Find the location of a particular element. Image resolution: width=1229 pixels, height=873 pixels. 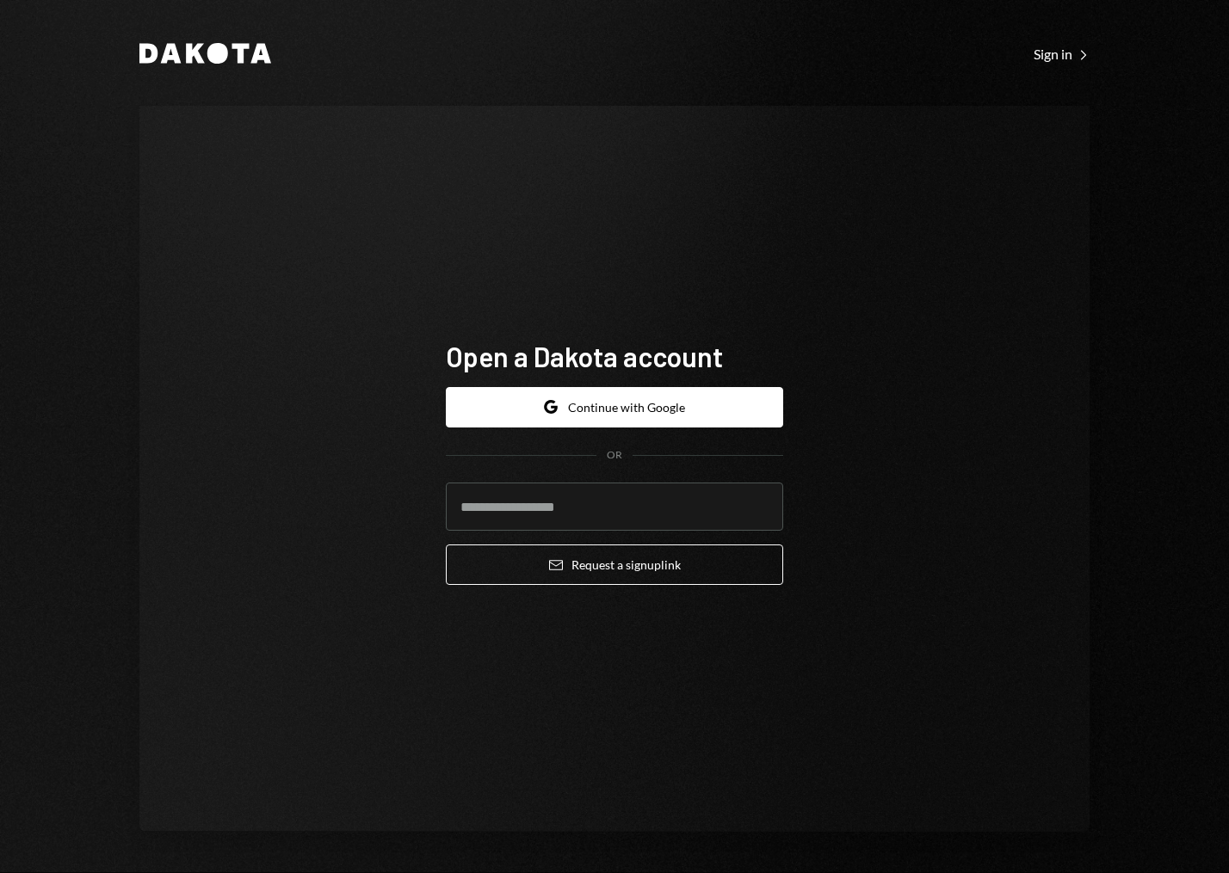

h1: Open a Dakota account is located at coordinates (614, 356).